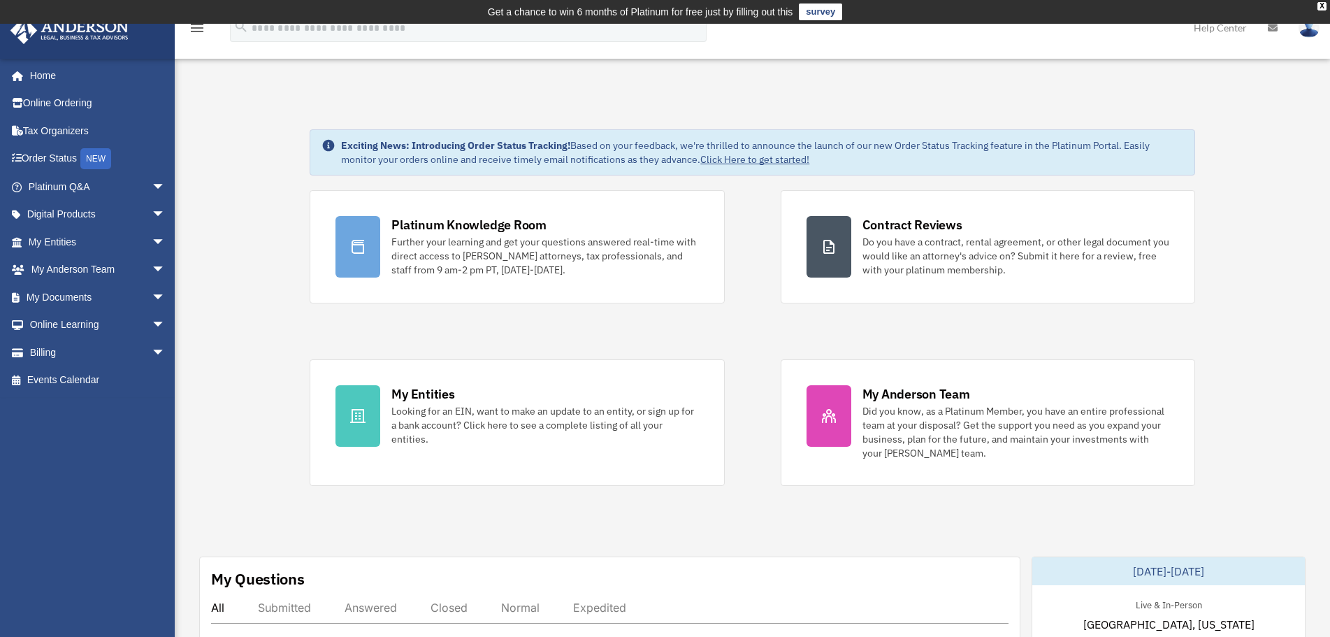  I want to click on div: Contract Reviews, so click(912, 224).